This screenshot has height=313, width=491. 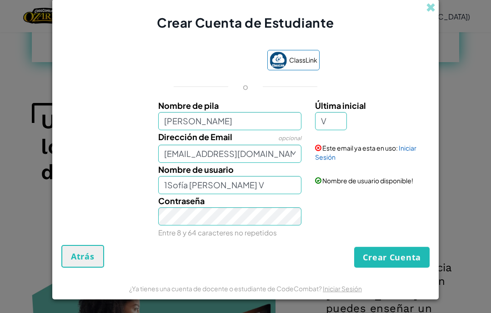 What do you see at coordinates (83, 257) in the screenshot?
I see `button: Atrás` at bounding box center [83, 257].